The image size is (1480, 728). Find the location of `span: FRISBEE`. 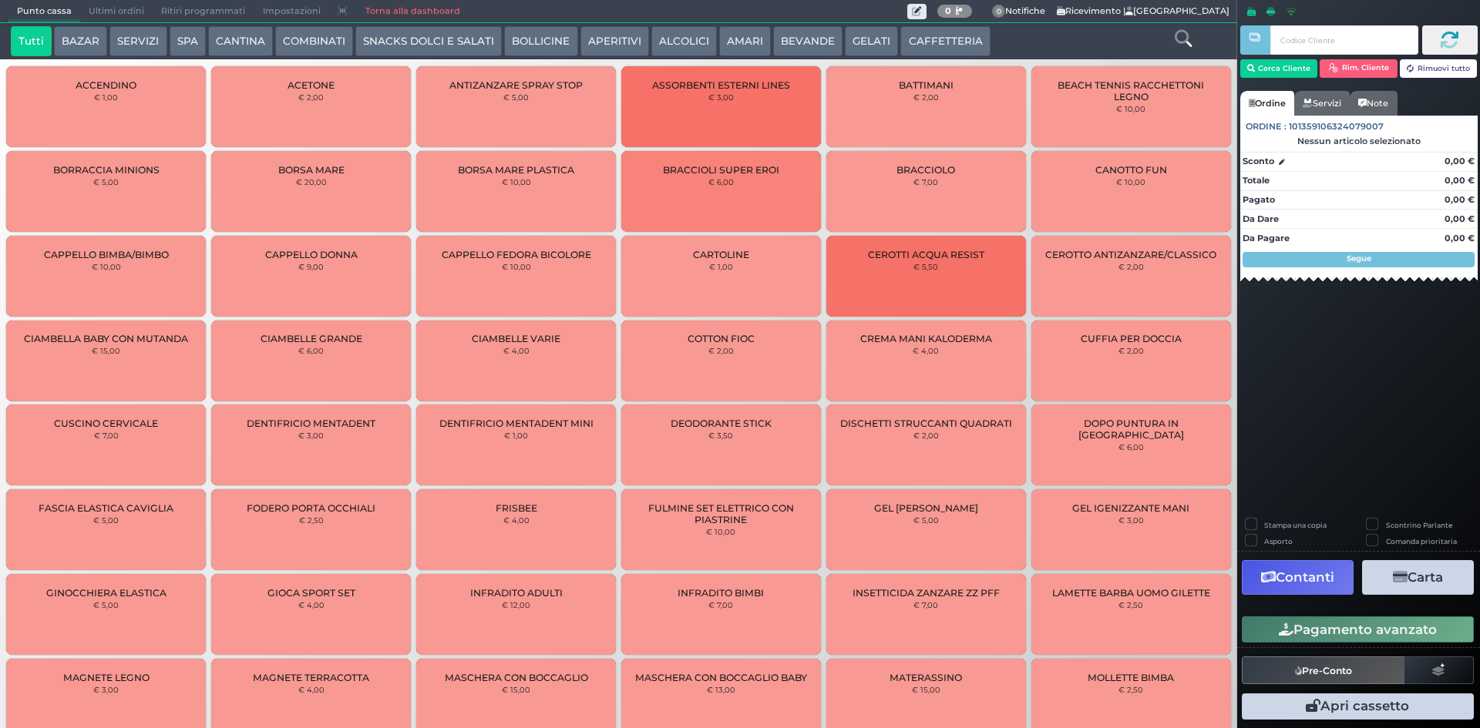

span: FRISBEE is located at coordinates (516, 508).